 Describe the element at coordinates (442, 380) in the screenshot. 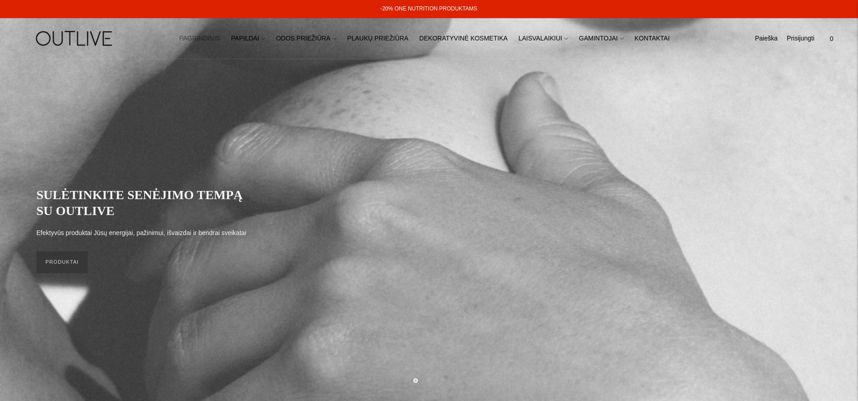

I see `button: Move carousel to slide 3` at that location.